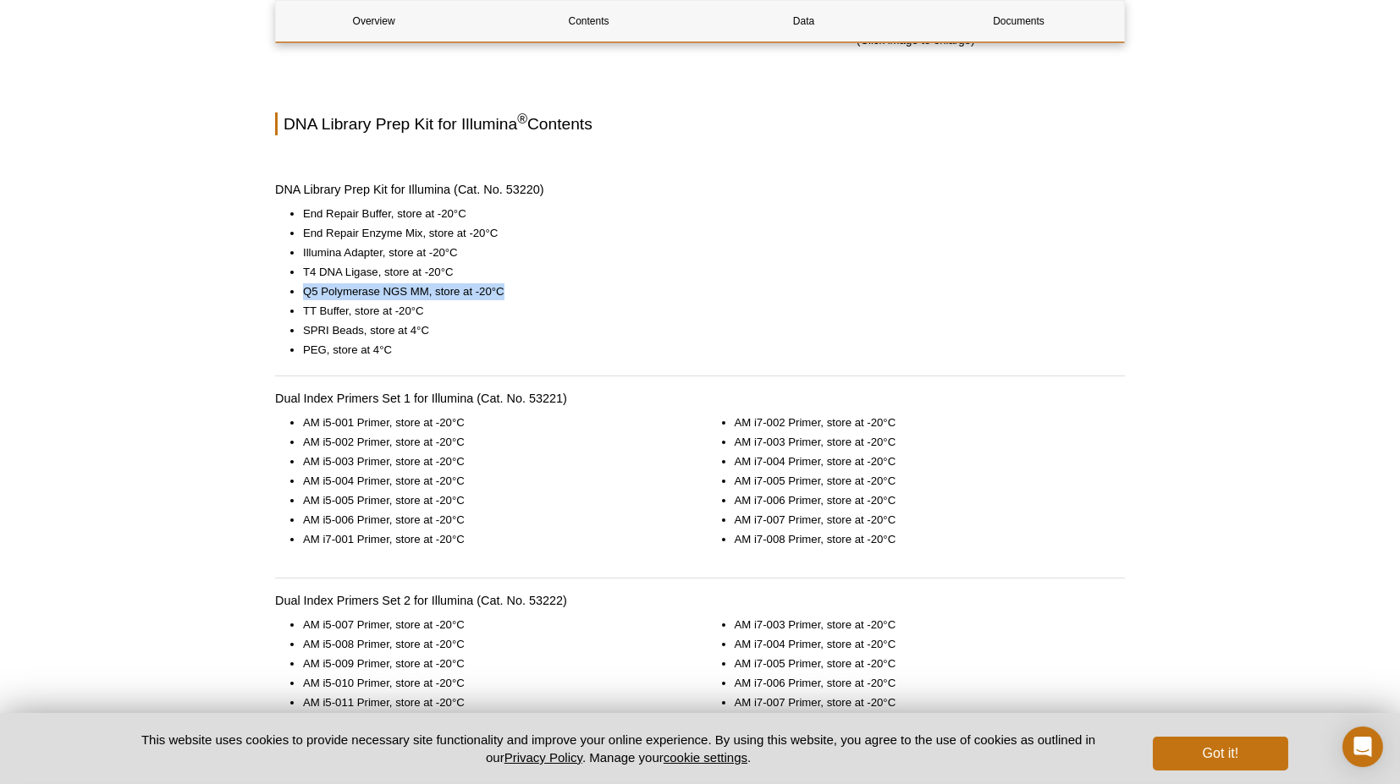 The image size is (1400, 784). I want to click on li: AM i5-003 Primer, store at -20°C, so click(490, 462).